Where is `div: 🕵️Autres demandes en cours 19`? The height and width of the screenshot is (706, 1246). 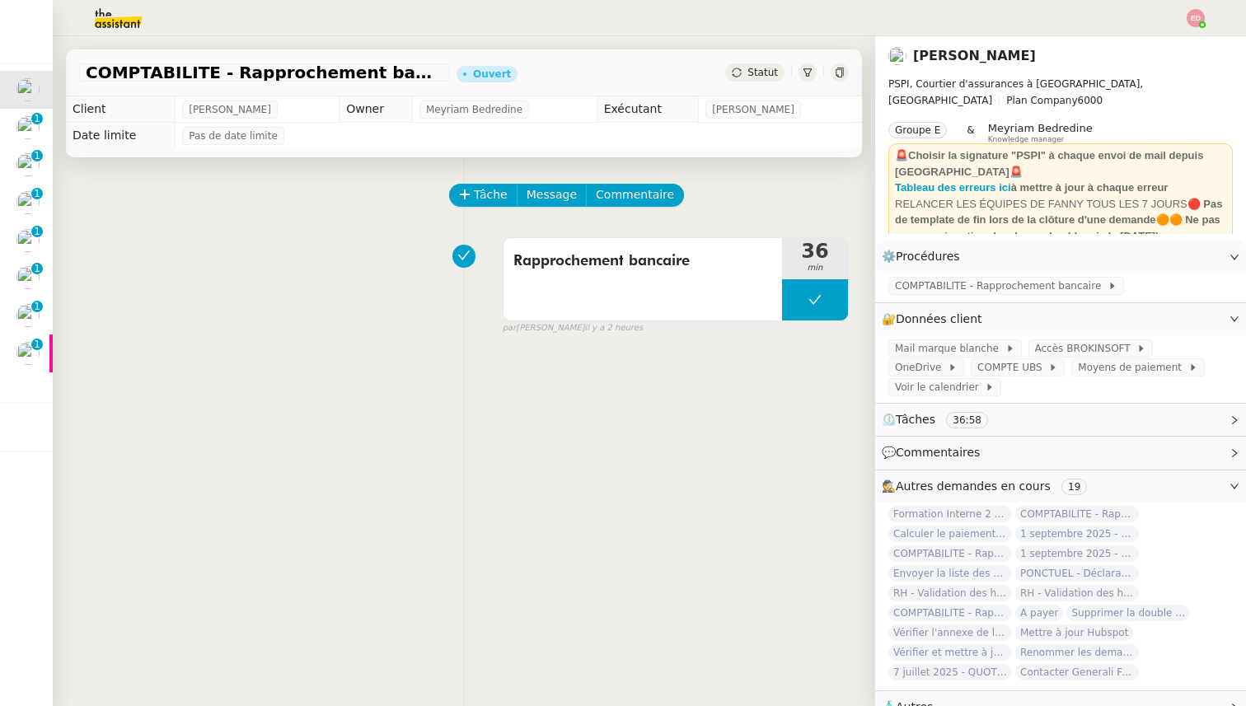
div: 🕵️Autres demandes en cours 19 is located at coordinates (1060, 486).